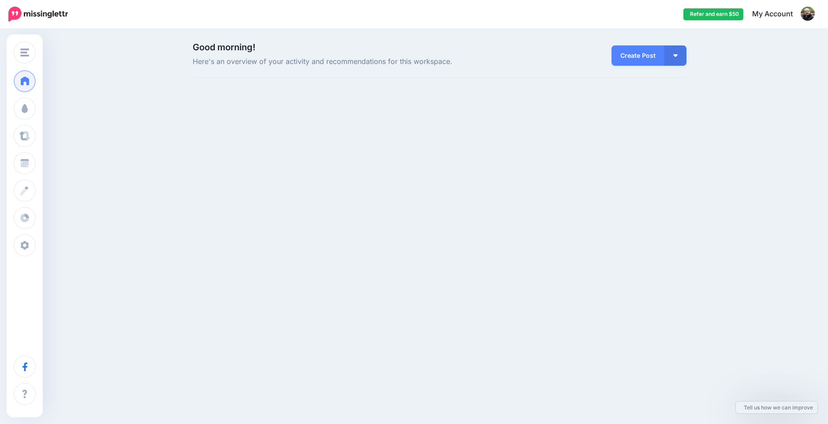  Describe the element at coordinates (224, 47) in the screenshot. I see `span: Good morning!` at that location.